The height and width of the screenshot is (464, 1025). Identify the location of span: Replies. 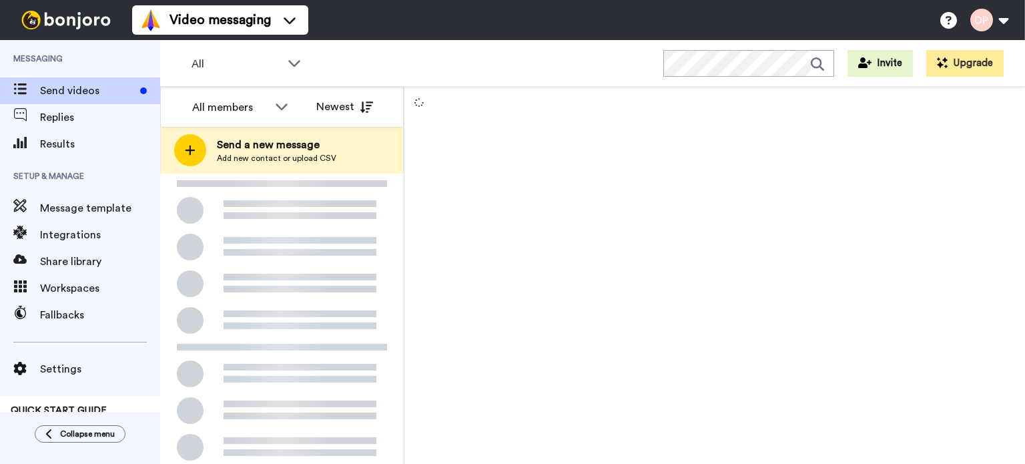
(100, 117).